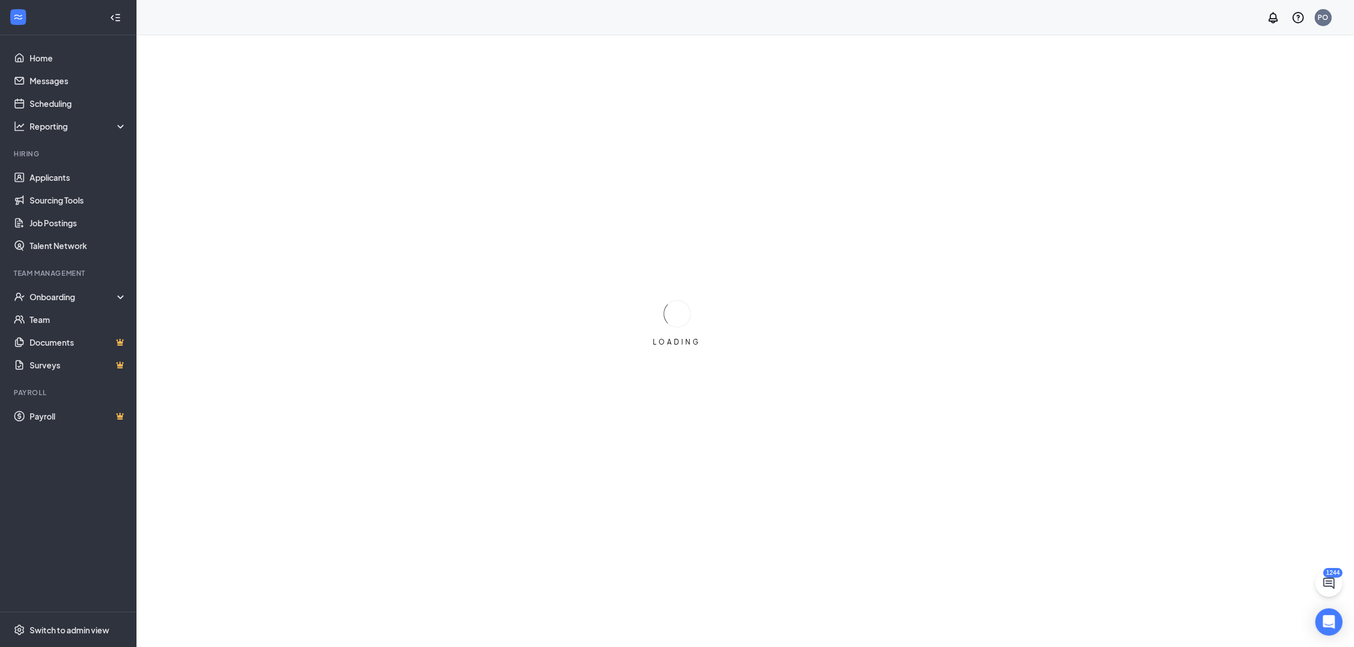  I want to click on div: Onboarding, so click(73, 297).